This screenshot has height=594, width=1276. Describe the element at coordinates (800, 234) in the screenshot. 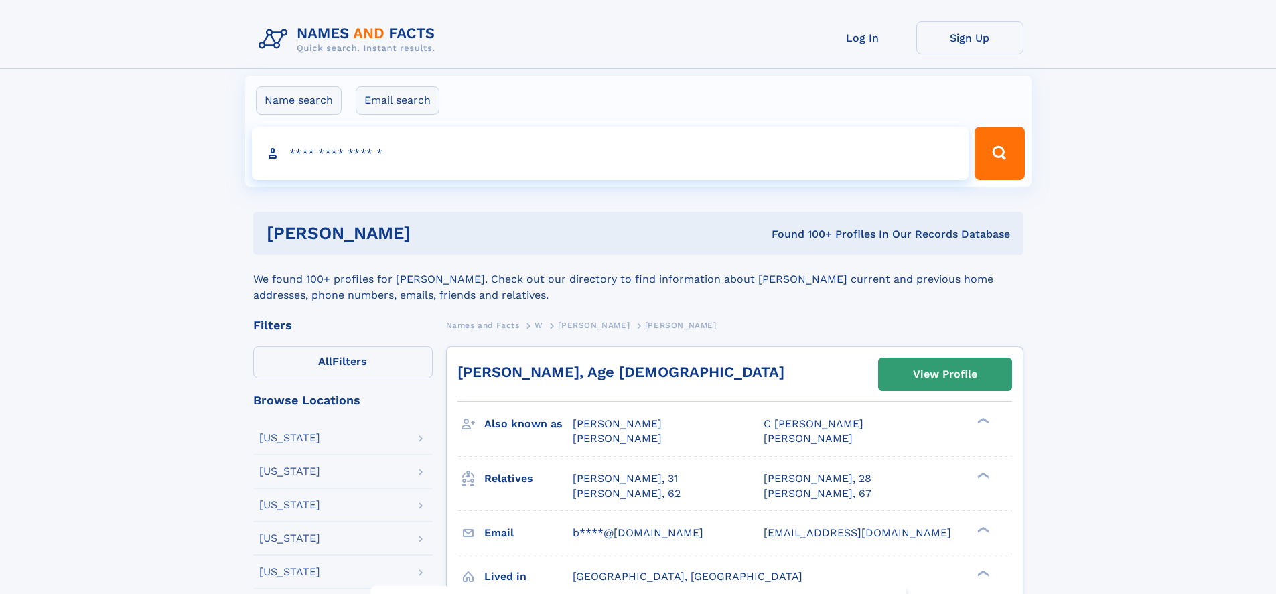

I see `div: Found 100+ Profiles In Our Records Database` at that location.